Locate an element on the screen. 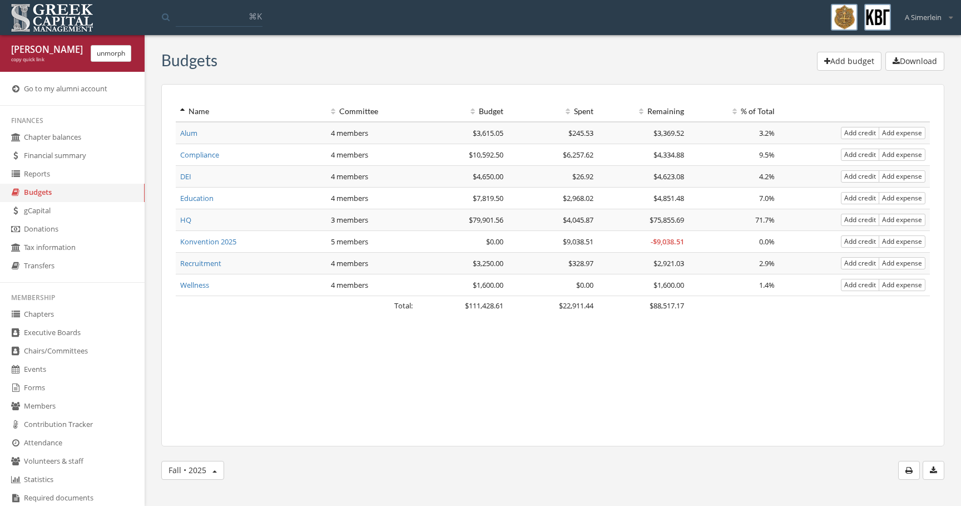 This screenshot has width=961, height=506. div: Budget is located at coordinates (462, 111).